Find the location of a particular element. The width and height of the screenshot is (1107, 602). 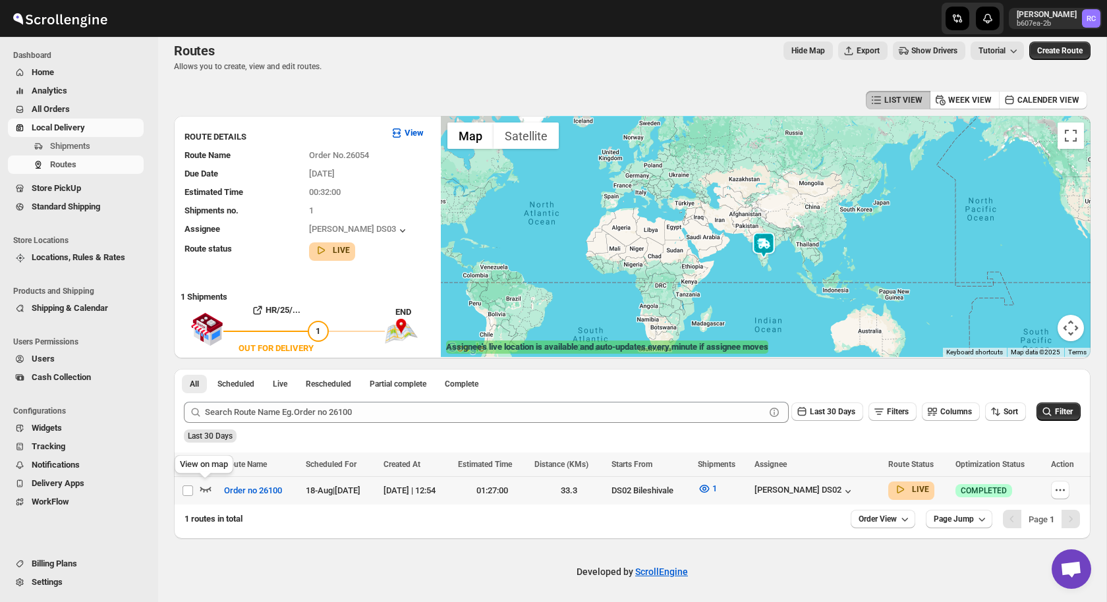

p: b607ea-2b is located at coordinates (1046, 24).